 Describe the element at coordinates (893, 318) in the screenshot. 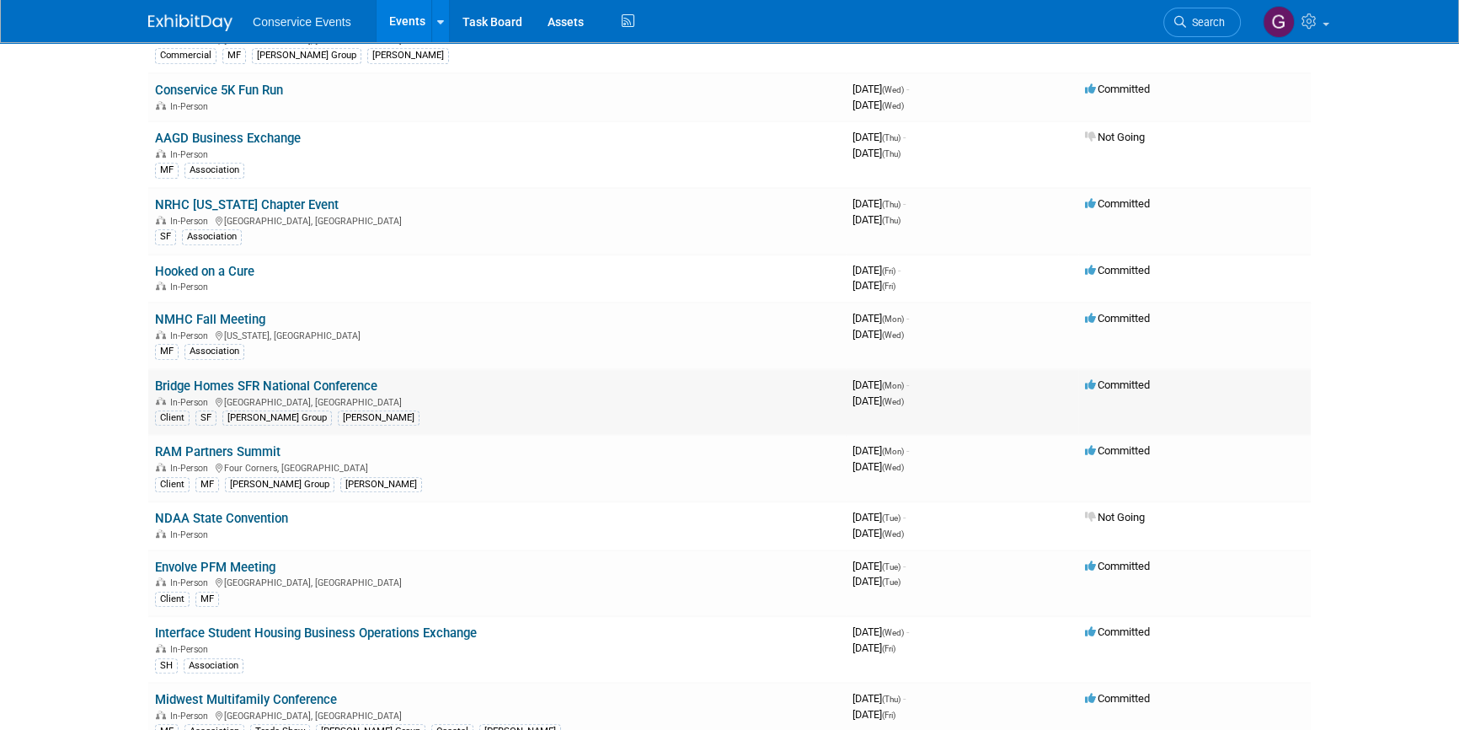

I see `span: (Mon)` at that location.